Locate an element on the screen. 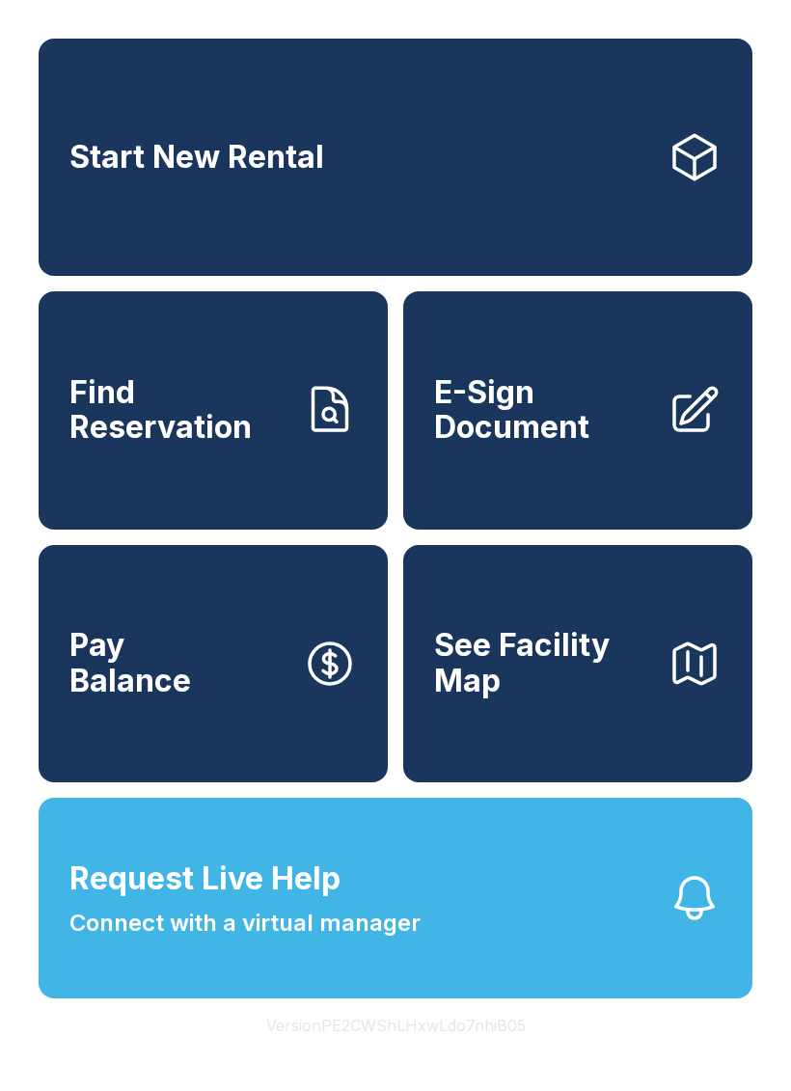  button: VersionPE2CWShLHxwLdo7nhiB05 is located at coordinates (396, 1026).